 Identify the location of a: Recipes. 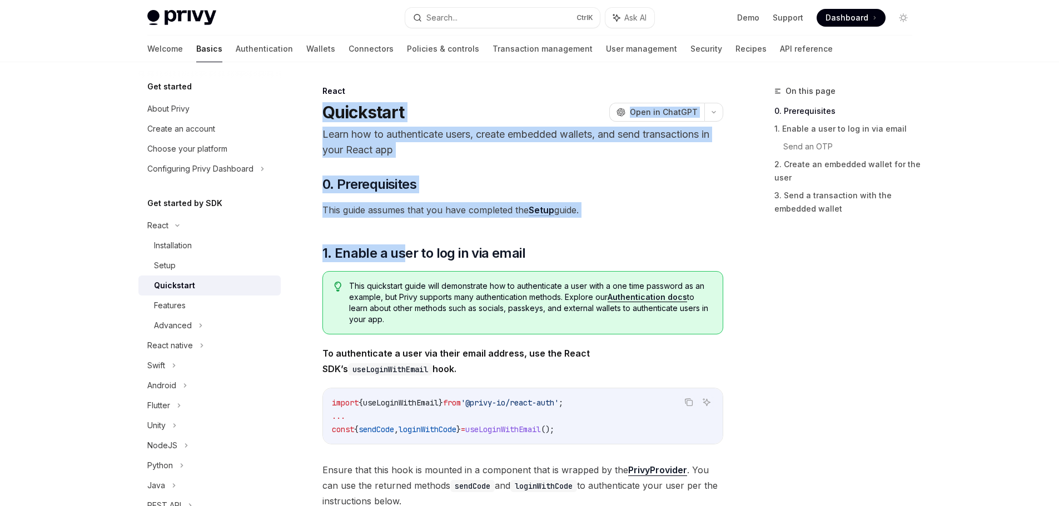
(751, 49).